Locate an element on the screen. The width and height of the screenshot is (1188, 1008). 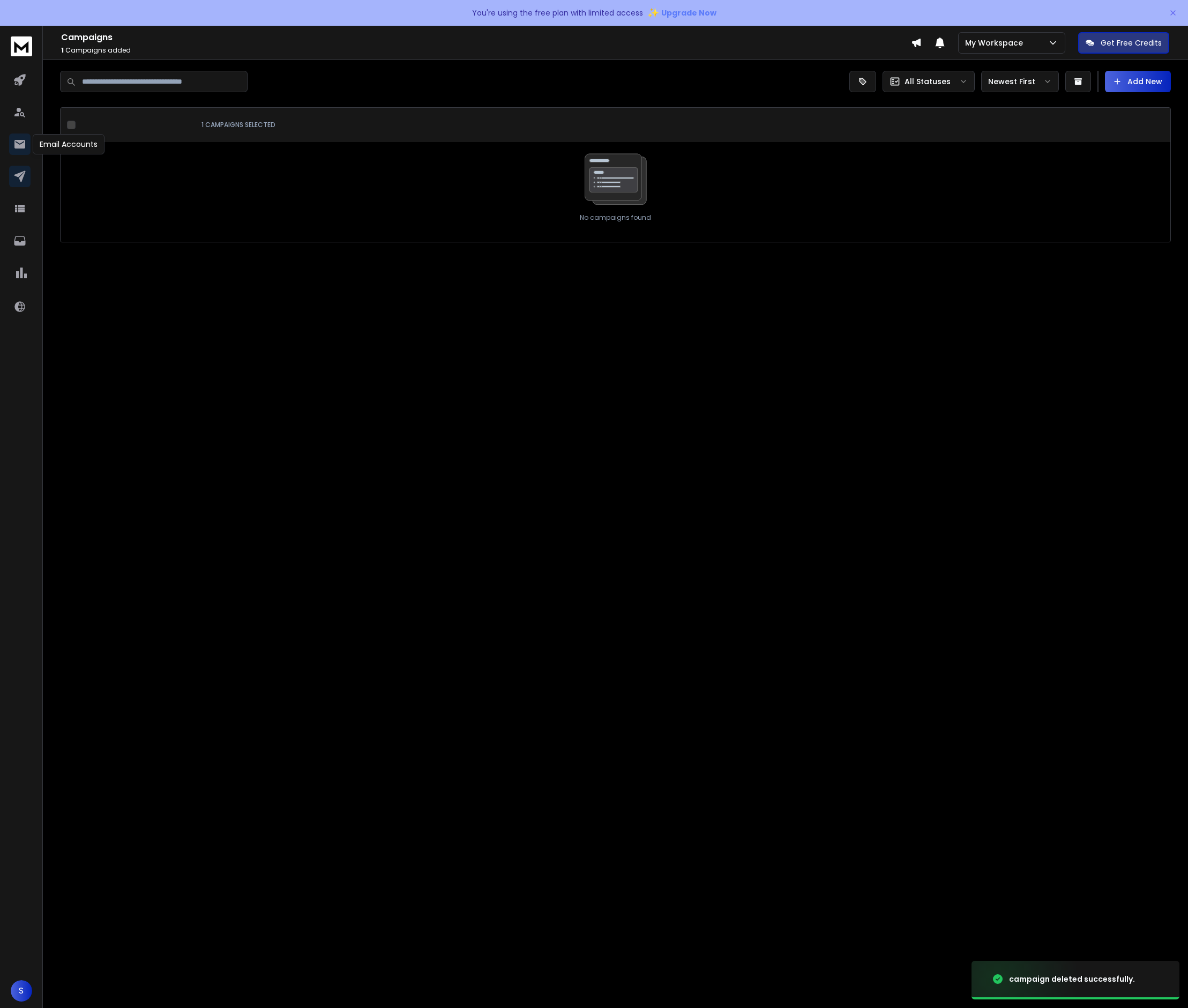
button: S is located at coordinates (21, 990).